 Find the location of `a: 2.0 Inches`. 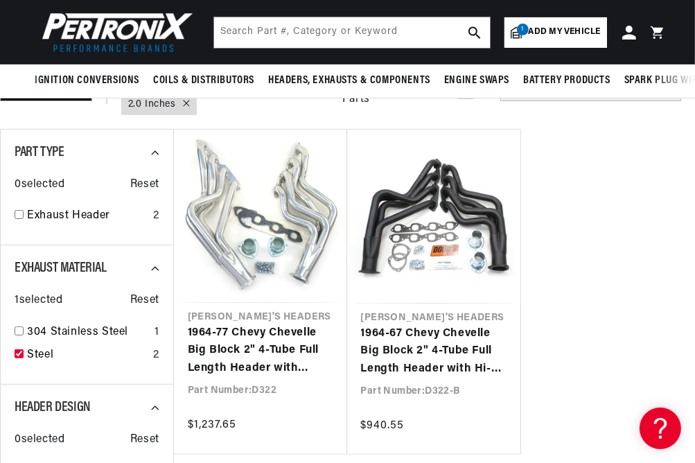

a: 2.0 Inches is located at coordinates (152, 105).